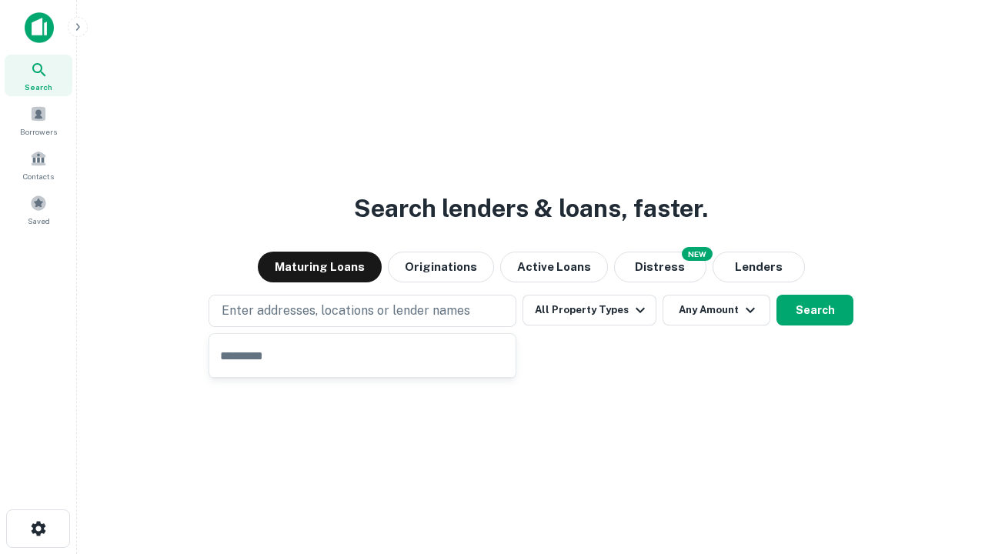  Describe the element at coordinates (38, 209) in the screenshot. I see `a: Saved` at that location.